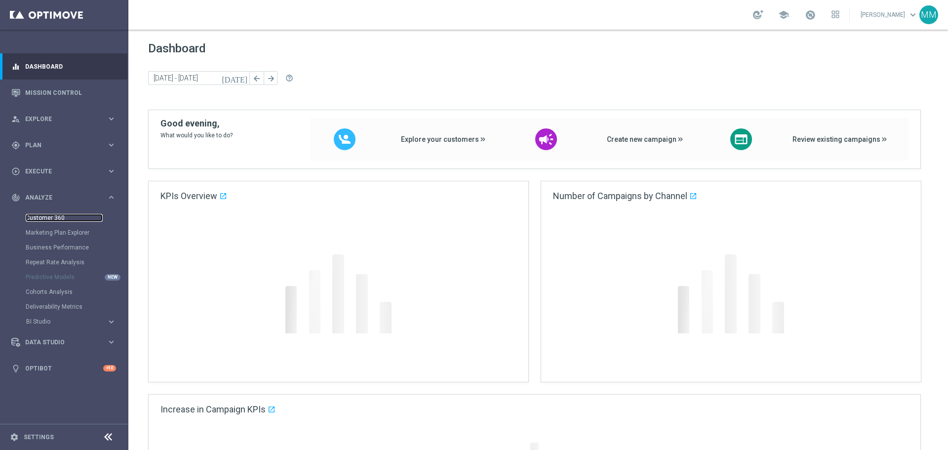 This screenshot has height=450, width=948. Describe the element at coordinates (64, 145) in the screenshot. I see `div: gps_fixed Plan keyboard_arrow_right` at that location.